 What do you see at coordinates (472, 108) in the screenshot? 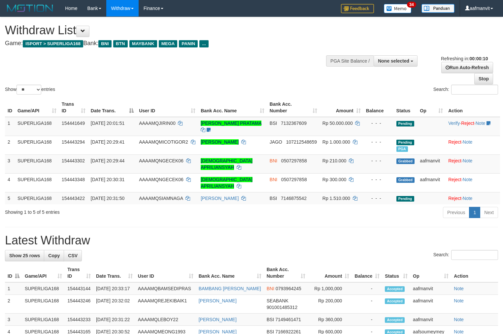
I see `th: Action` at bounding box center [472, 108].